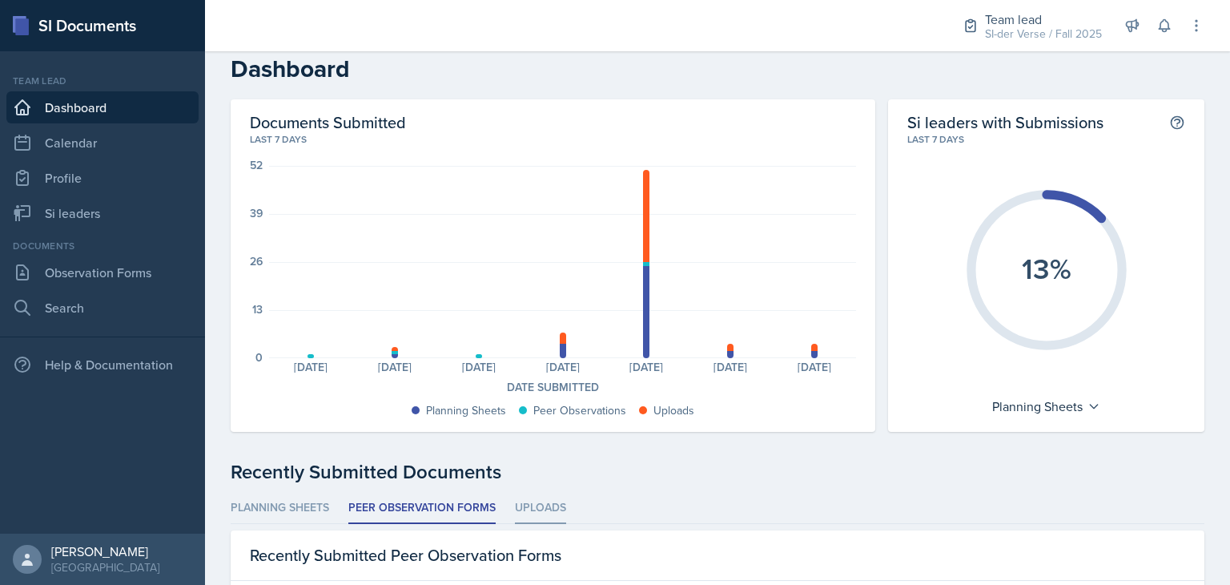 This screenshot has height=585, width=1230. I want to click on div: 26, so click(256, 261).